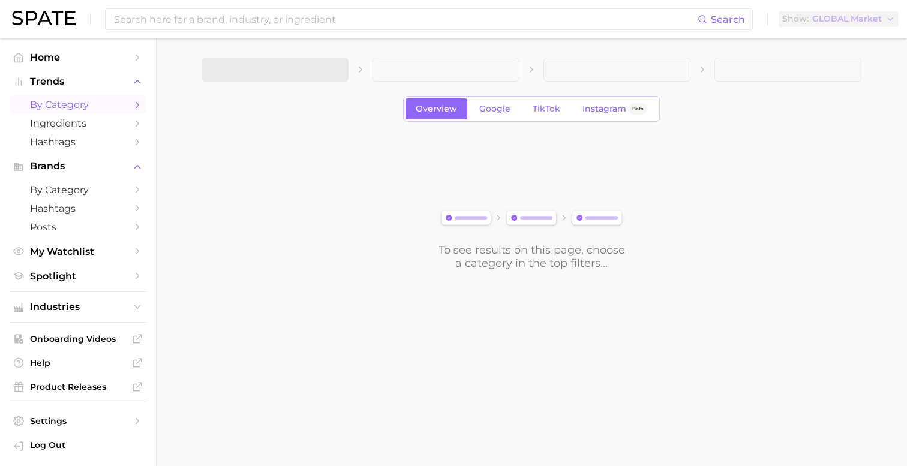  What do you see at coordinates (78, 251) in the screenshot?
I see `span: My Watchlist` at bounding box center [78, 251].